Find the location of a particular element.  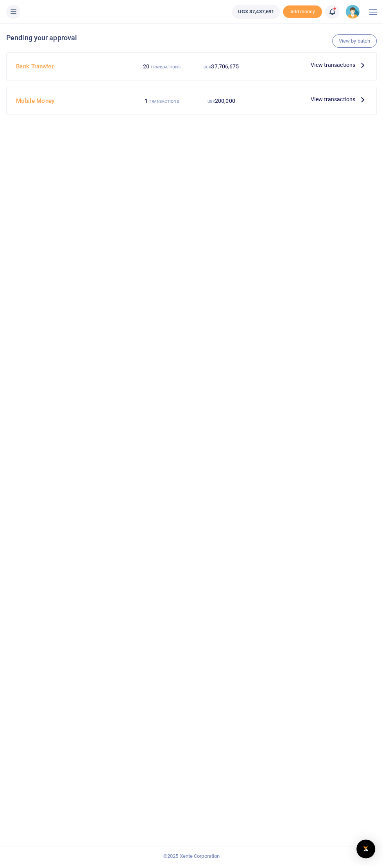

h4: Bank Transfer is located at coordinates (72, 66).